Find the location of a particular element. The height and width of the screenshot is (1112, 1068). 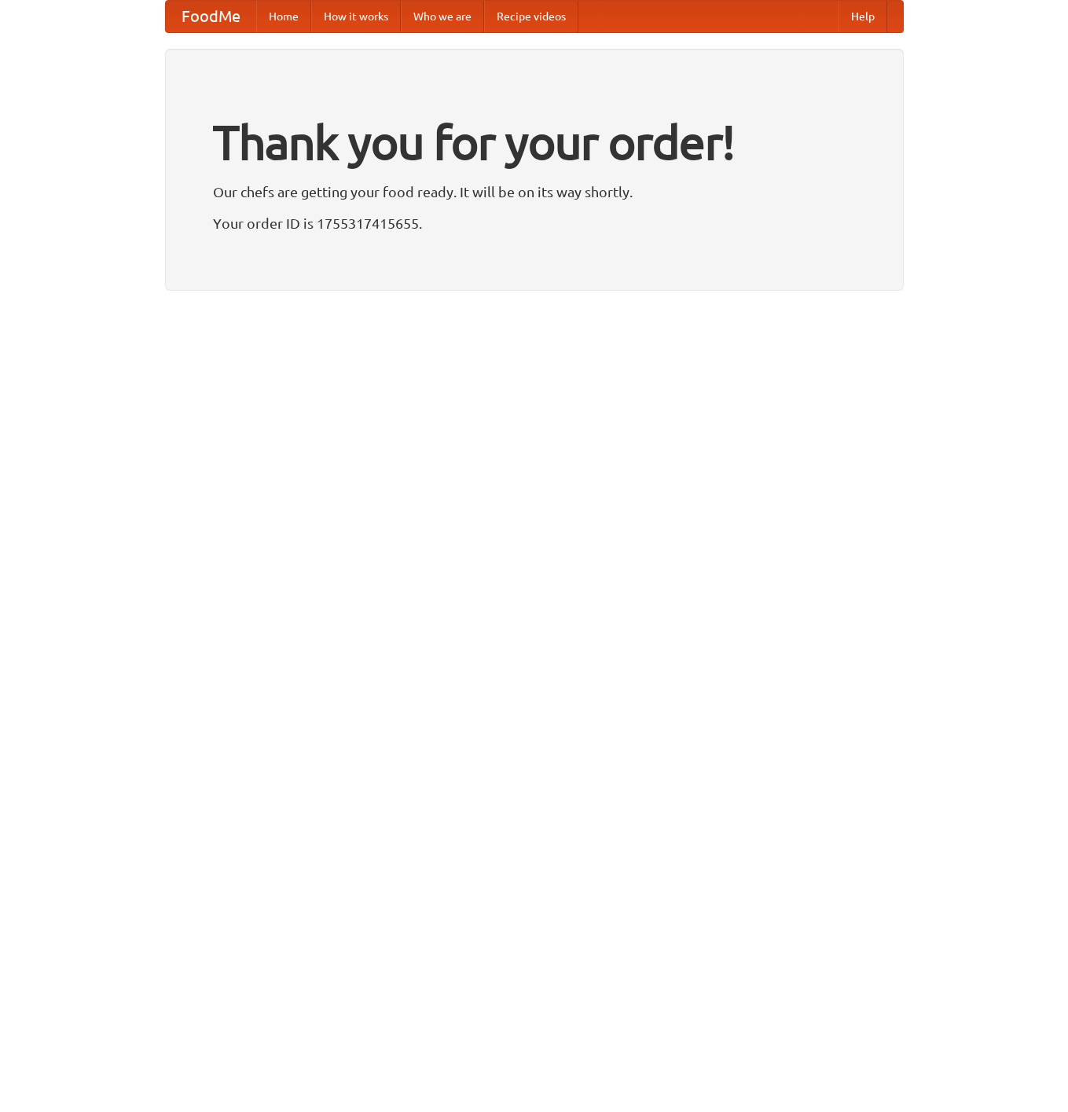

a: FoodMe is located at coordinates (211, 17).